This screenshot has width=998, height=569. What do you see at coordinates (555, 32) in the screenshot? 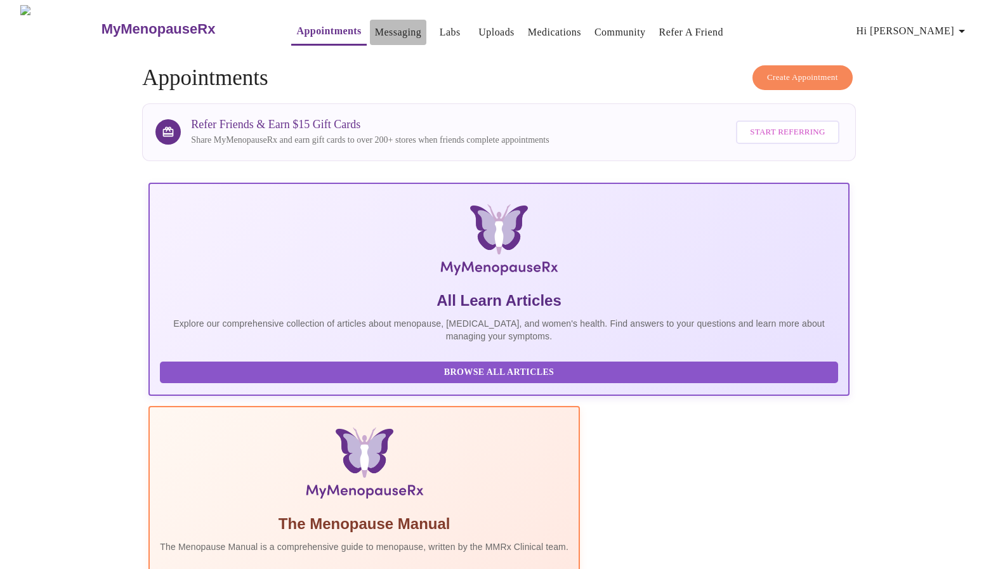
I see `a: Medications` at bounding box center [555, 32].